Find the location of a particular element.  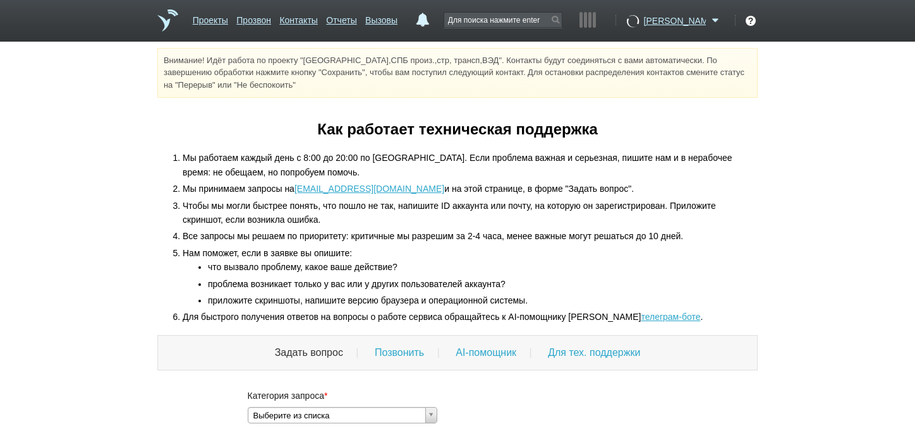

label: Категория запроса is located at coordinates (457, 397).